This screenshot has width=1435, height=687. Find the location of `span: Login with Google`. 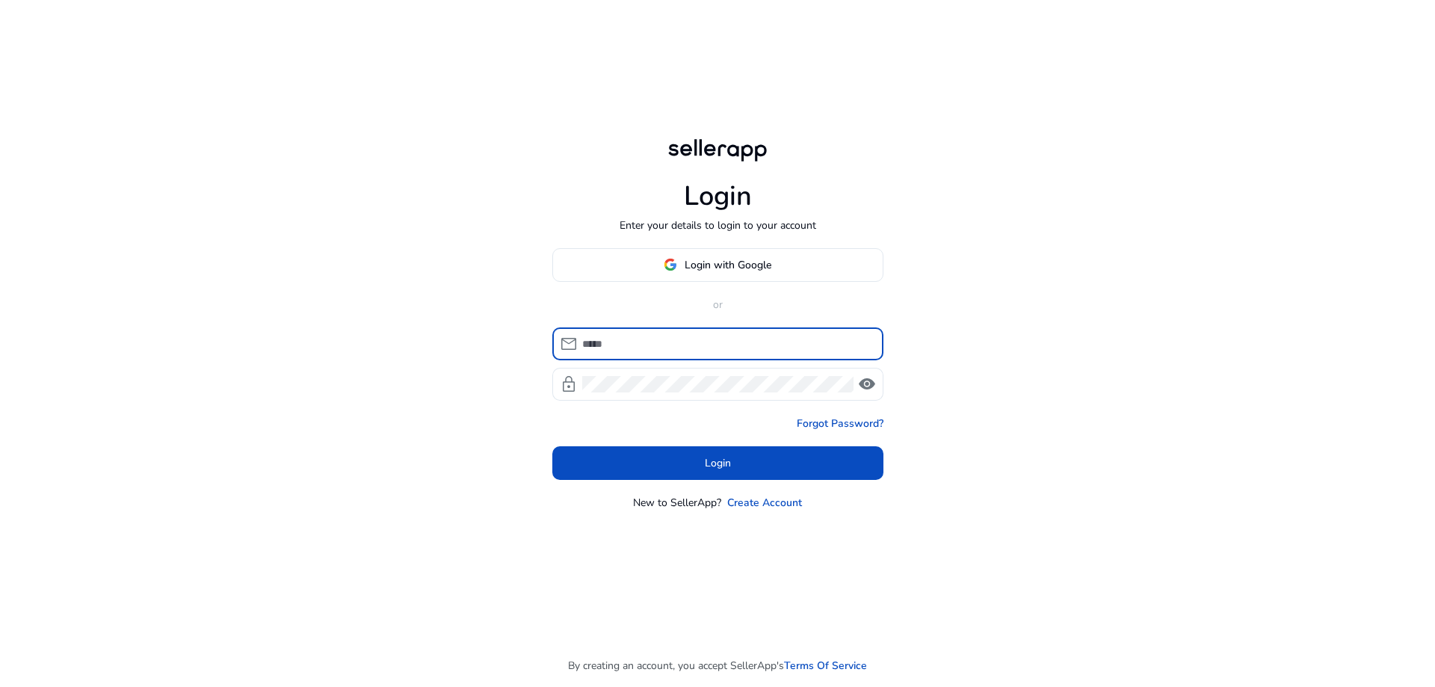

span: Login with Google is located at coordinates (728, 265).